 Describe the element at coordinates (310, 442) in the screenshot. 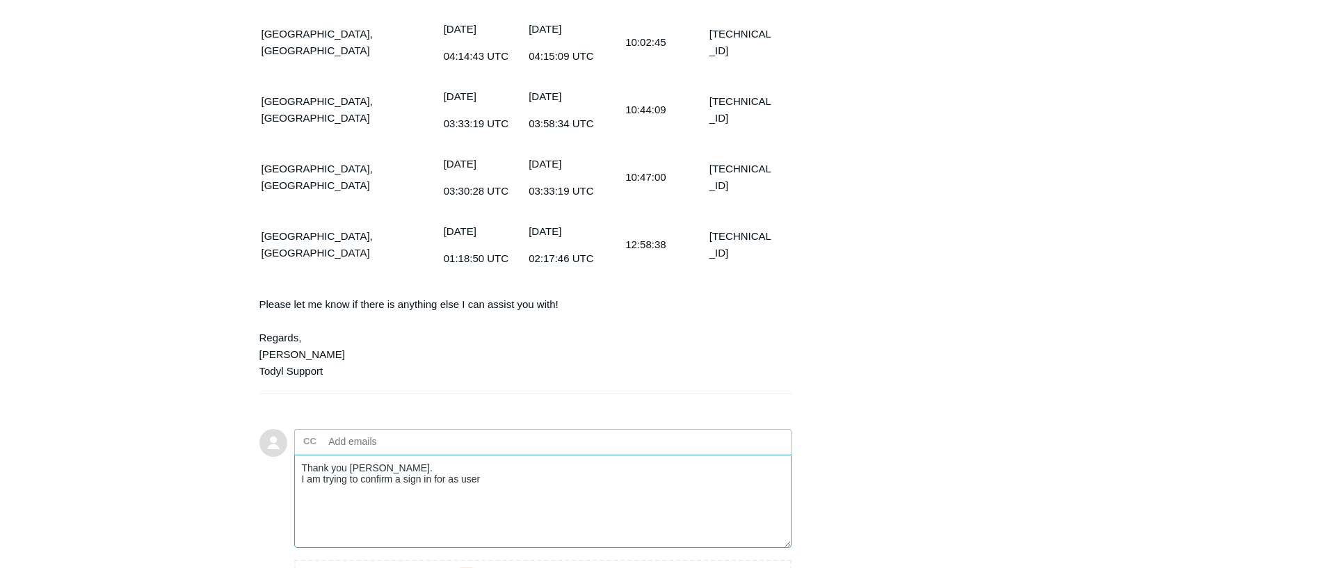

I see `label: CC` at that location.